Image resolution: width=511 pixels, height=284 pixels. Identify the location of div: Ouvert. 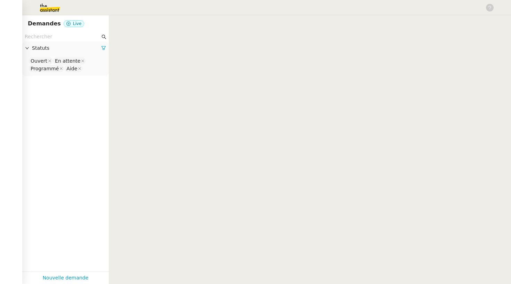
(39, 61).